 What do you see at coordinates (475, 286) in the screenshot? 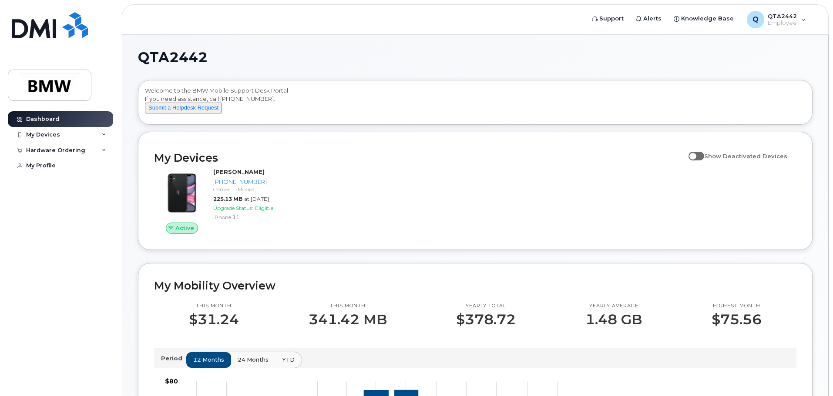
I see `h2: My Mobility Overview` at bounding box center [475, 286].